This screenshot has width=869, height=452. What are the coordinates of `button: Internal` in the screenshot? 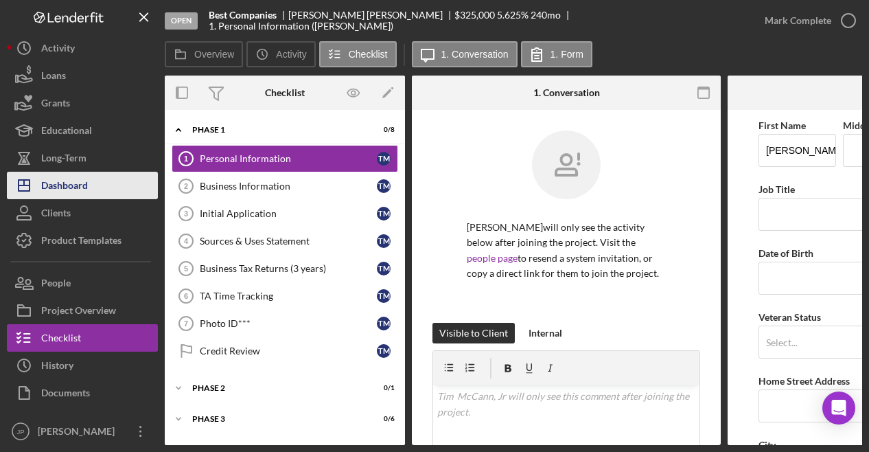 It's located at (545, 333).